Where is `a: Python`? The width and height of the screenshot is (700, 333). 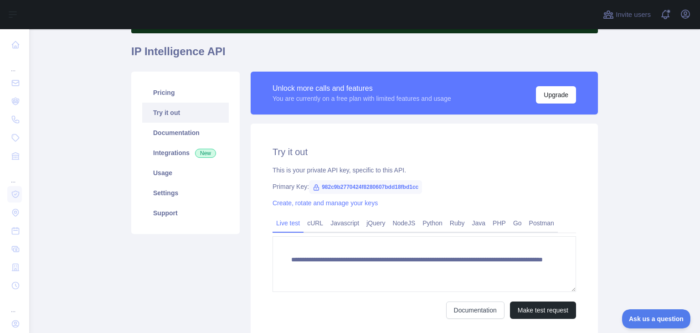 a: Python is located at coordinates (433, 223).